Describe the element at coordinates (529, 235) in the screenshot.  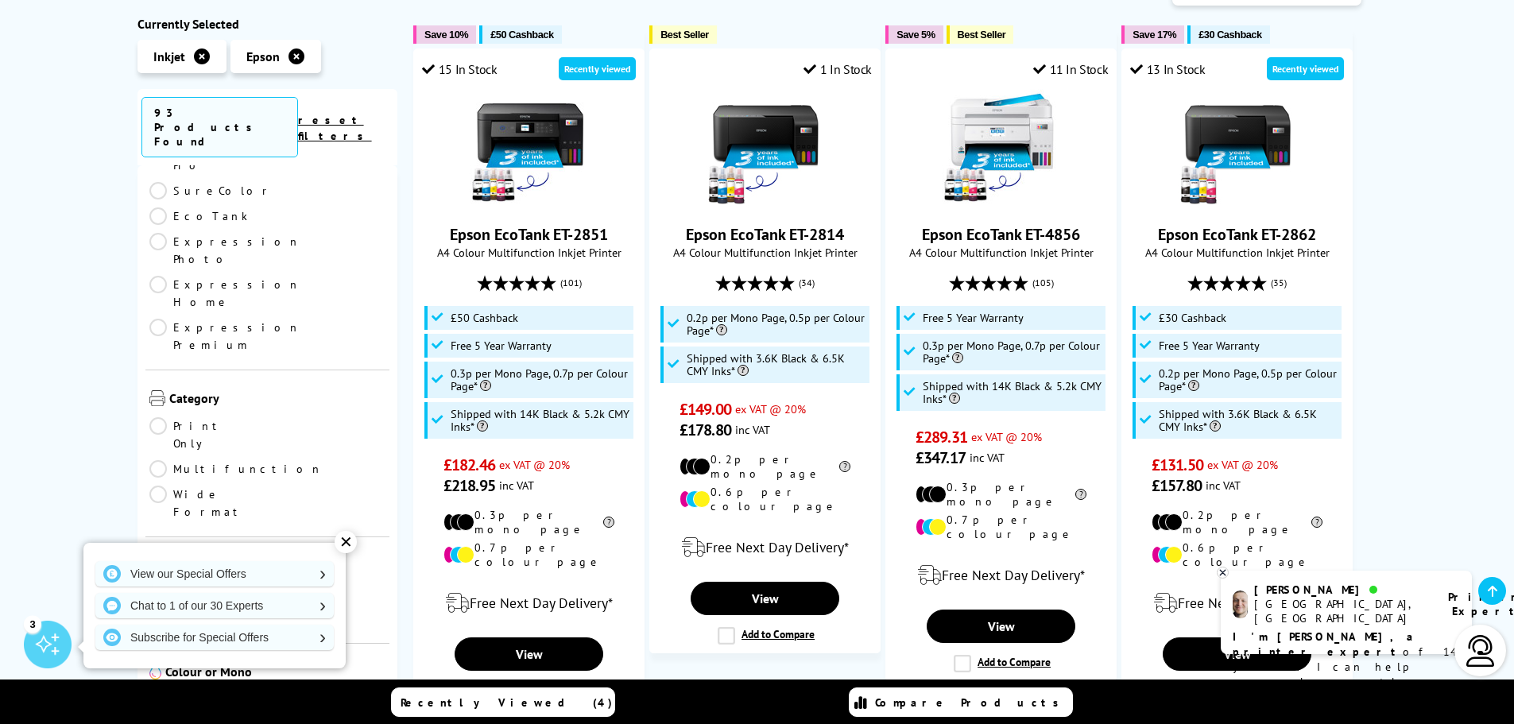
I see `a: Epson EcoTank ET-2851` at that location.